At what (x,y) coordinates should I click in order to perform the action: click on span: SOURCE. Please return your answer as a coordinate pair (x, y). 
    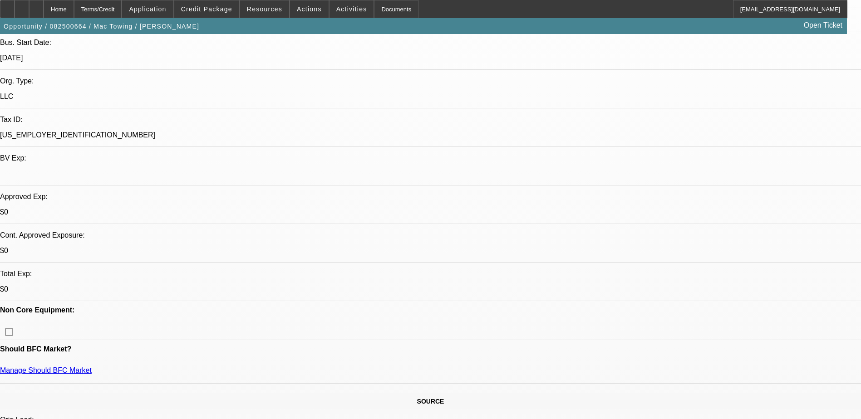
    Looking at the image, I should click on (431, 401).